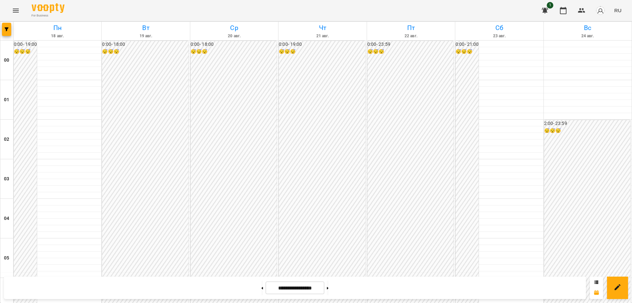  I want to click on h6: Чт, so click(322, 28).